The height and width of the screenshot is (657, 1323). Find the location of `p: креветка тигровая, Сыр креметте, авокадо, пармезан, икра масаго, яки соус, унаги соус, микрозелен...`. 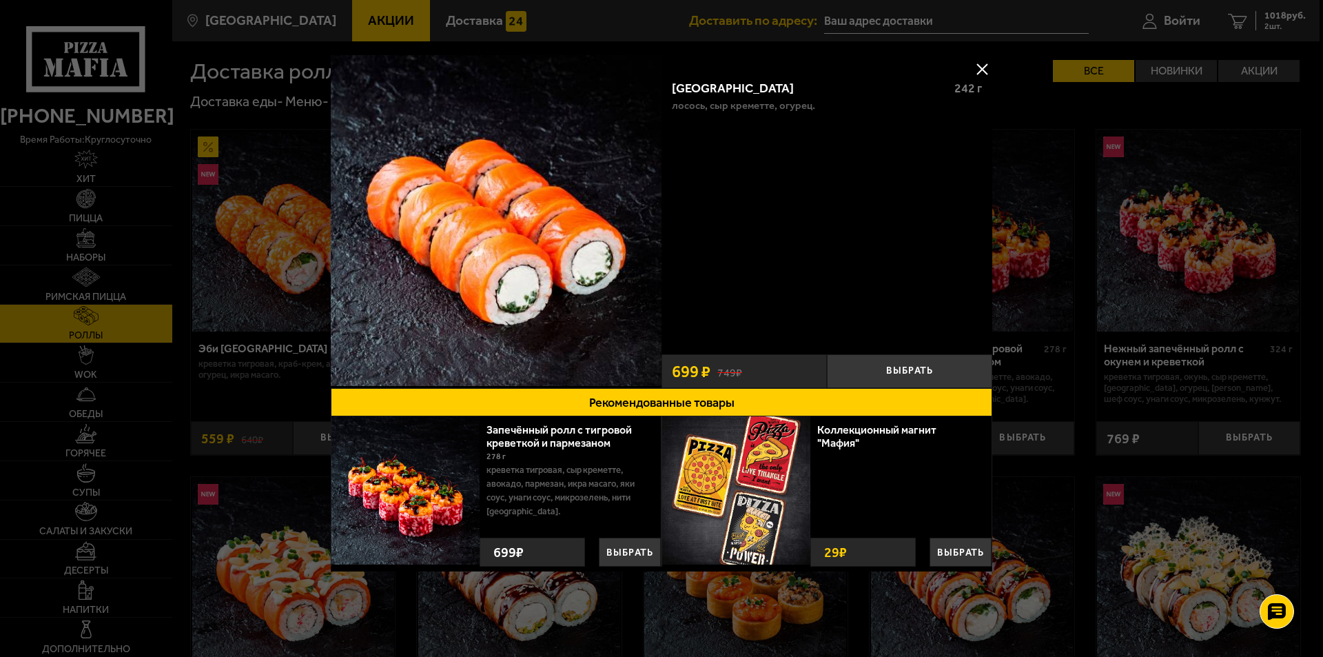

p: креветка тигровая, Сыр креметте, авокадо, пармезан, икра масаго, яки соус, унаги соус, микрозелен... is located at coordinates (568, 491).